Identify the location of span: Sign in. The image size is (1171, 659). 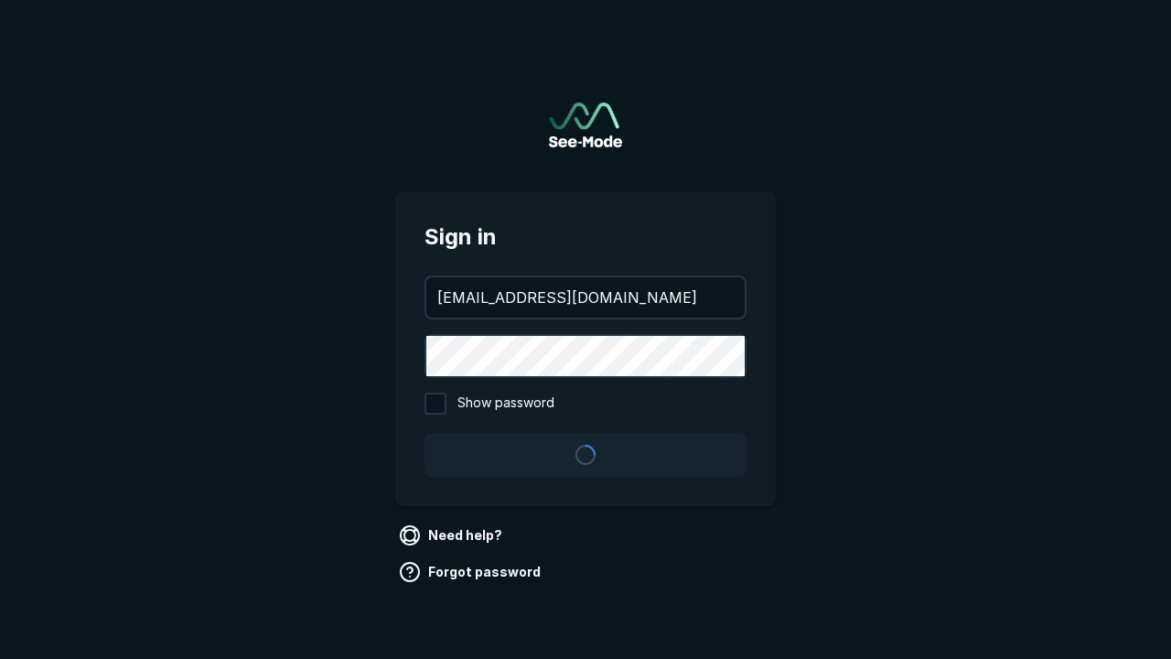
(586, 237).